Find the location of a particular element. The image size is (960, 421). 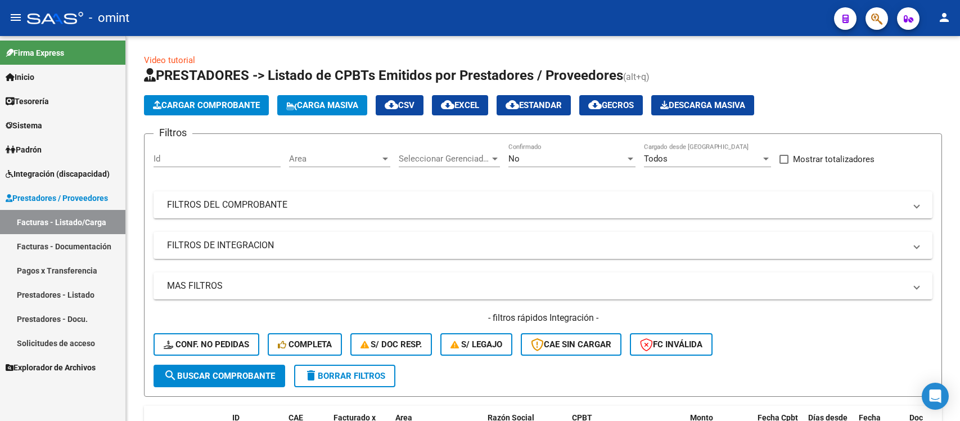

span: Carga Masiva is located at coordinates (322, 105).